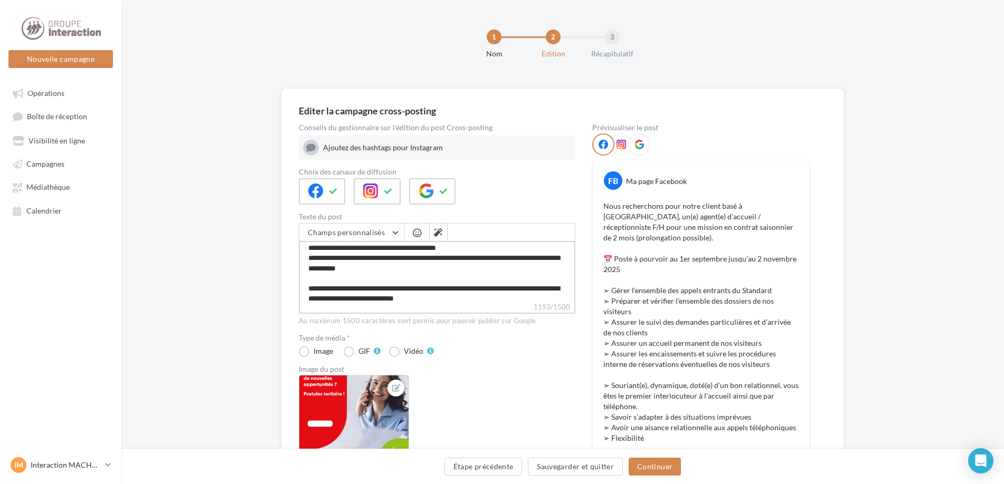 Image resolution: width=1004 pixels, height=484 pixels. Describe the element at coordinates (48, 187) in the screenshot. I see `span: Médiathèque` at that location.